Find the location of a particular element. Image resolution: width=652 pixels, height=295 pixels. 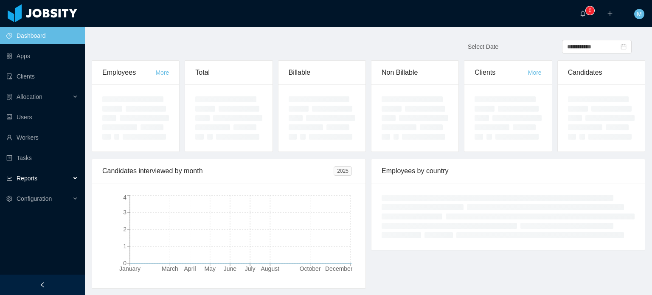

tspan: October is located at coordinates (310, 269).